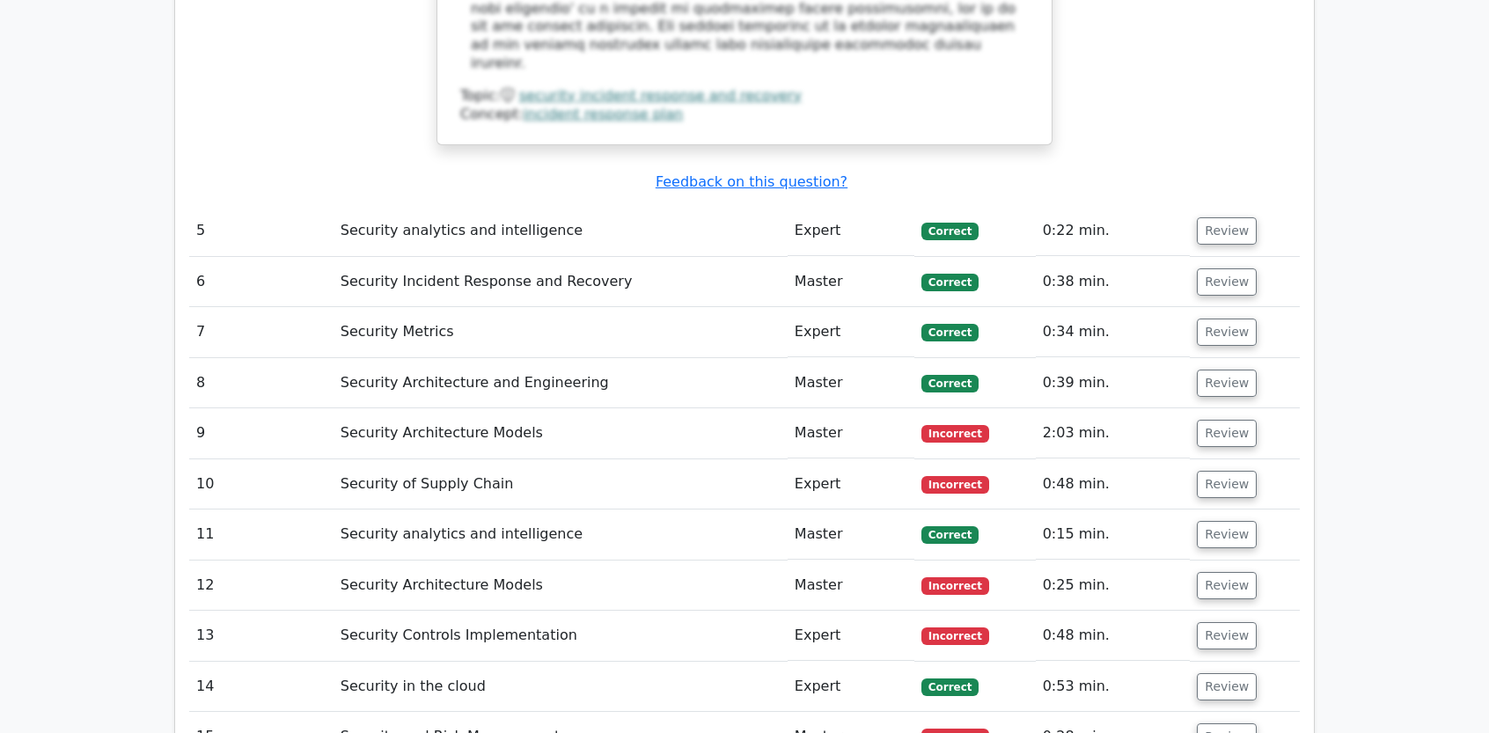 The height and width of the screenshot is (733, 1489). I want to click on a: security incident response and recovery, so click(660, 95).